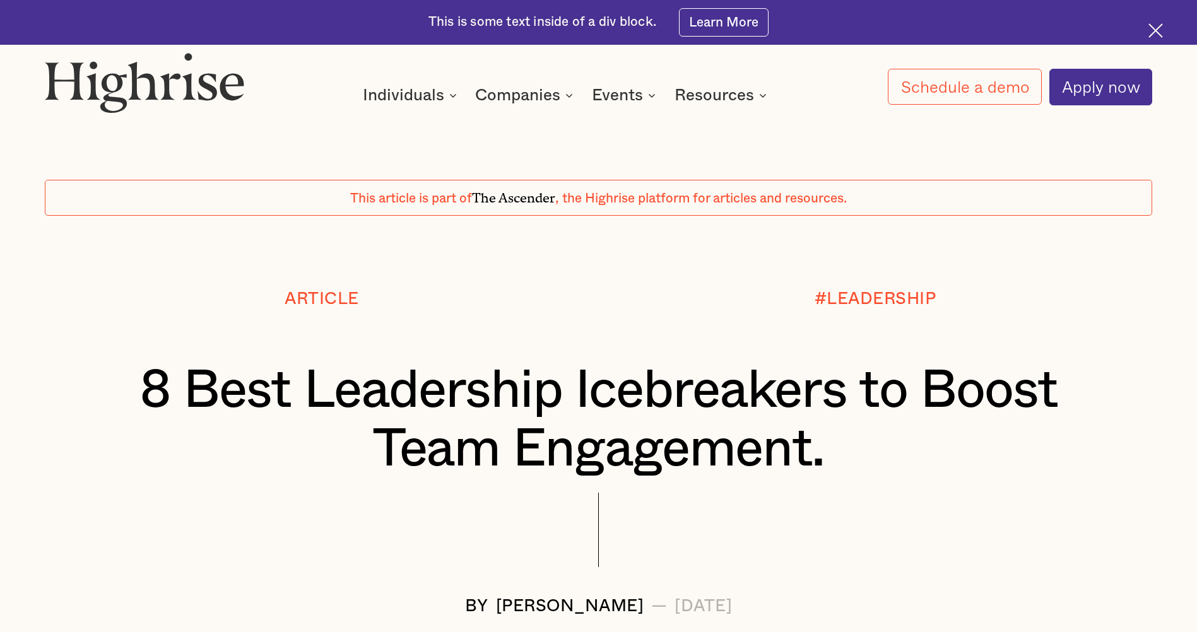 This screenshot has height=632, width=1197. Describe the element at coordinates (598, 420) in the screenshot. I see `h1: 8 Best Leadership Icebreakers to Boost Team Engagement.` at that location.